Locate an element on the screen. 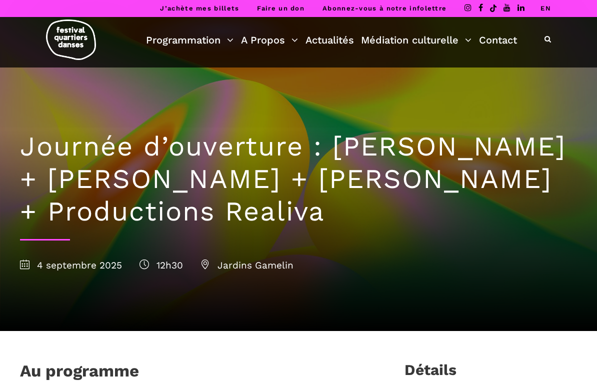 Image resolution: width=597 pixels, height=381 pixels. span: 4 septembre 2025 is located at coordinates (71, 265).